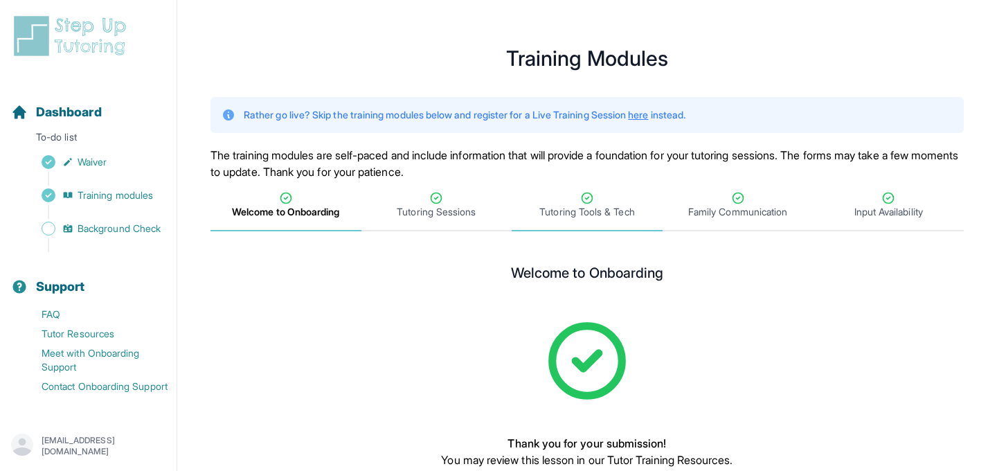  I want to click on p: The training modules are self-paced and include information that will provide a foundation for yo..., so click(587, 163).